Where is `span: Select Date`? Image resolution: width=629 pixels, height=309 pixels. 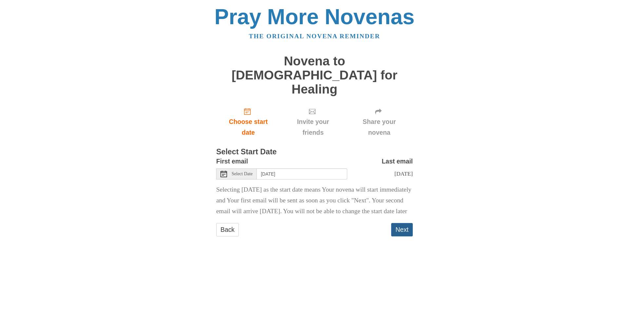
span: Select Date is located at coordinates (242, 174).